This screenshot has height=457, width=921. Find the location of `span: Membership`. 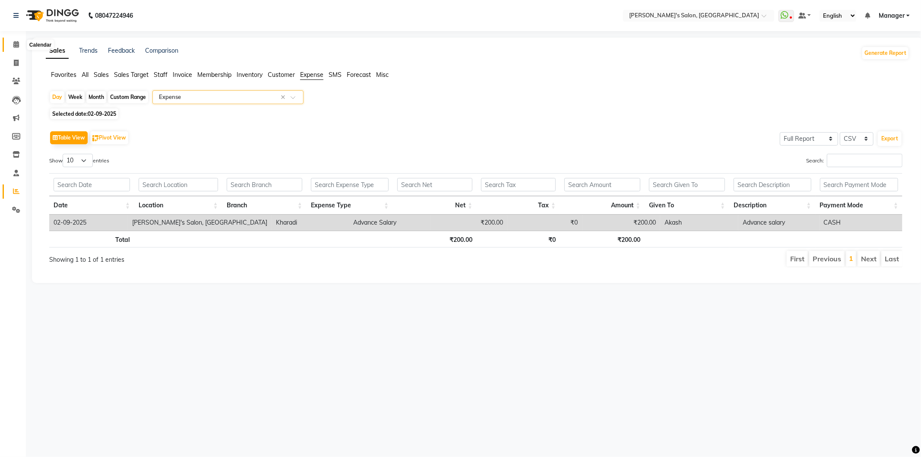

span: Membership is located at coordinates (214, 75).